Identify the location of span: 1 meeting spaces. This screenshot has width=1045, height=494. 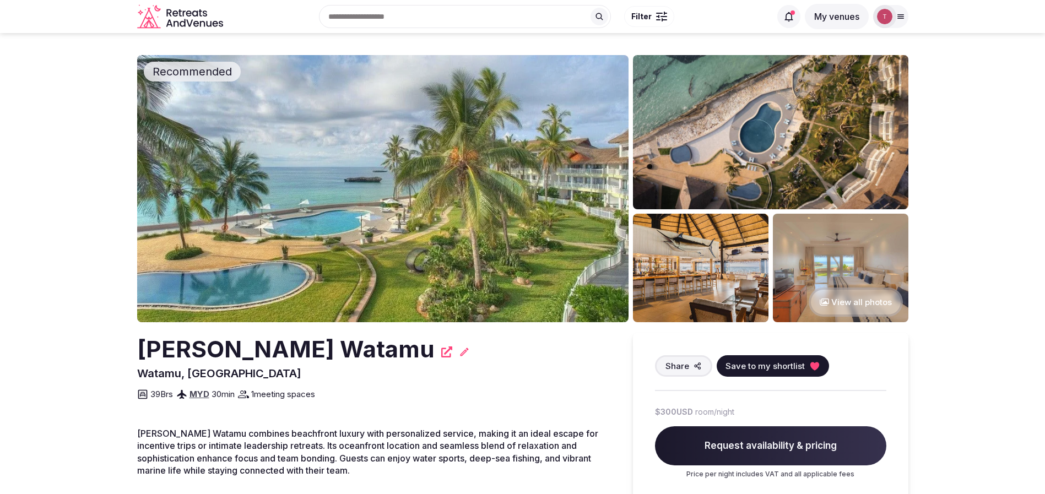
(283, 394).